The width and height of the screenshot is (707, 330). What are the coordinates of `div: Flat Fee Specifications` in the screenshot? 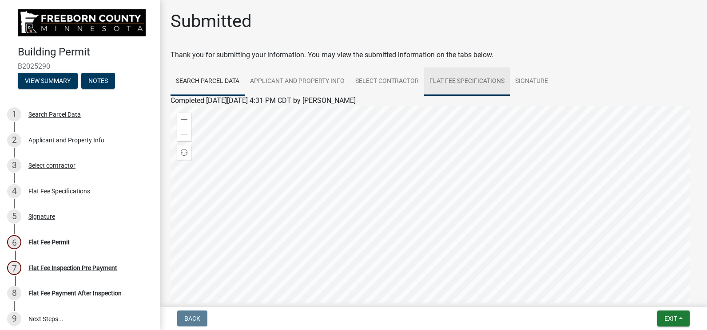 It's located at (59, 191).